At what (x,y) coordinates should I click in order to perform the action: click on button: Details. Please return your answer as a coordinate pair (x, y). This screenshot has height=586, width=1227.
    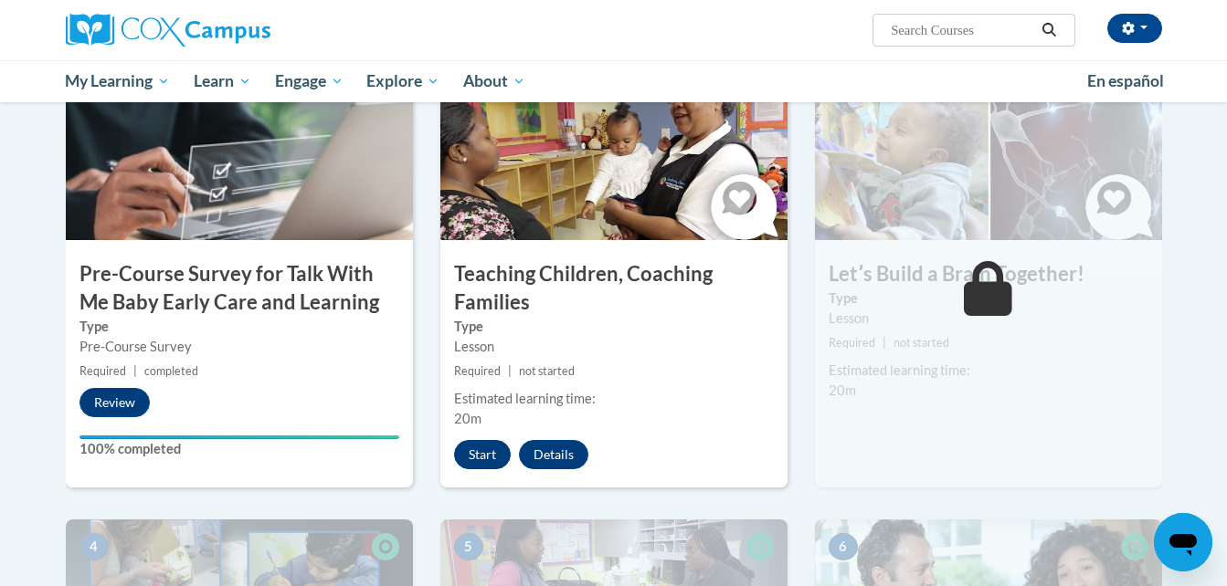
    Looking at the image, I should click on (554, 455).